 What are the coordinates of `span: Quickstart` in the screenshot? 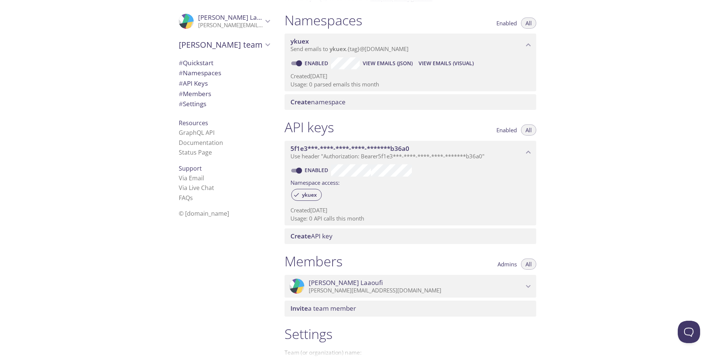 It's located at (196, 63).